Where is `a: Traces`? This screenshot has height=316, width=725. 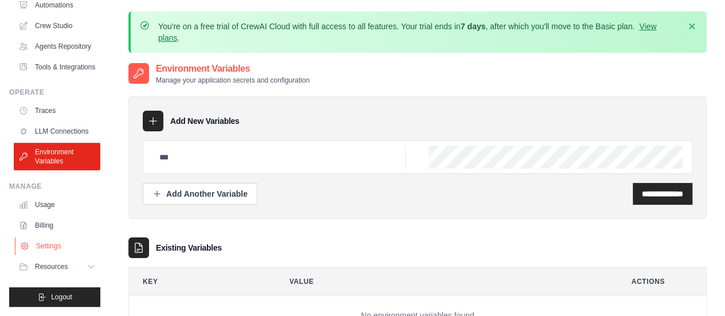 a: Traces is located at coordinates (57, 111).